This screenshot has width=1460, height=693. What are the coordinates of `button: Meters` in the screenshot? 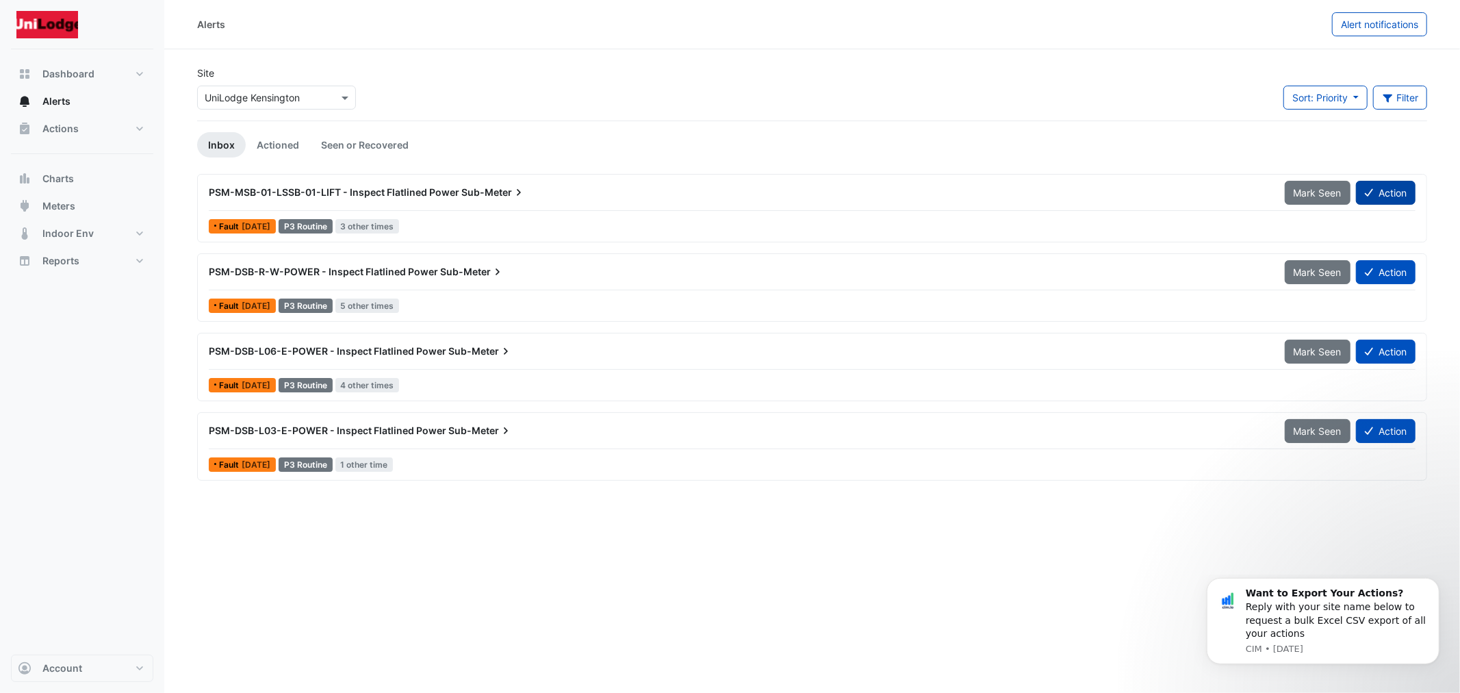 It's located at (82, 206).